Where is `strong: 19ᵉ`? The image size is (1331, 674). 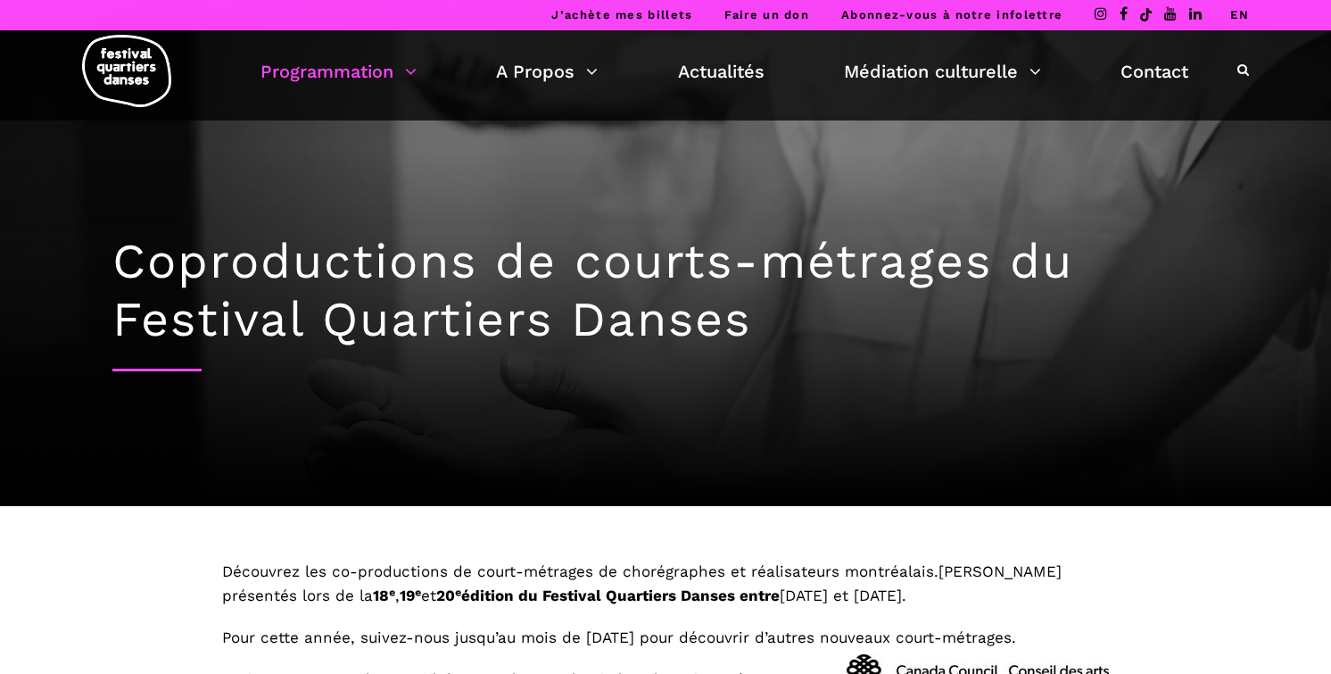
strong: 19ᵉ is located at coordinates (410, 595).